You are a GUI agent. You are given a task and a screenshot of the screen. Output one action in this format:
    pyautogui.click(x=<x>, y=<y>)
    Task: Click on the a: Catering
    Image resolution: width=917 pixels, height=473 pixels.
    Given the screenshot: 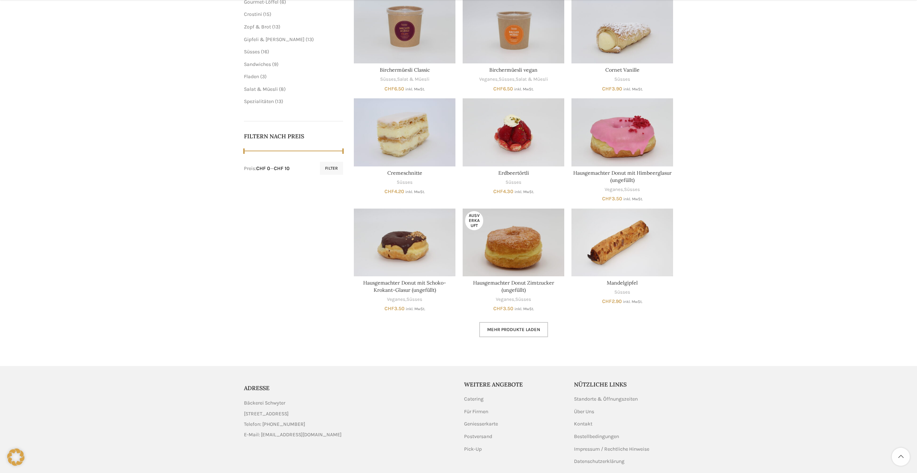 What is the action you would take?
    pyautogui.click(x=474, y=399)
    